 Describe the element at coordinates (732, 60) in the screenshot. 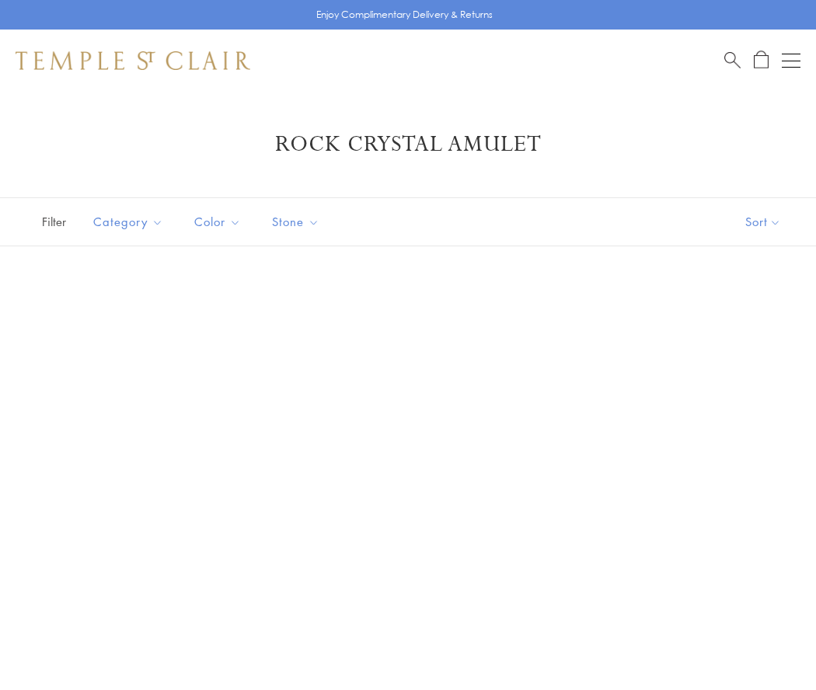

I see `a: Search` at that location.